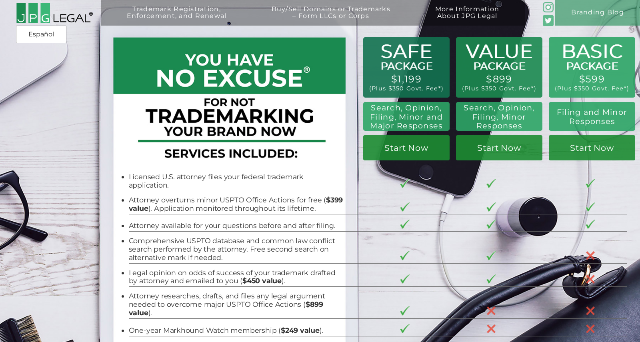  What do you see at coordinates (237, 205) in the screenshot?
I see `li: Attorney overturns minor USPTO Office Actions for free ( ). Application monitored throughout its ...` at bounding box center [237, 205].